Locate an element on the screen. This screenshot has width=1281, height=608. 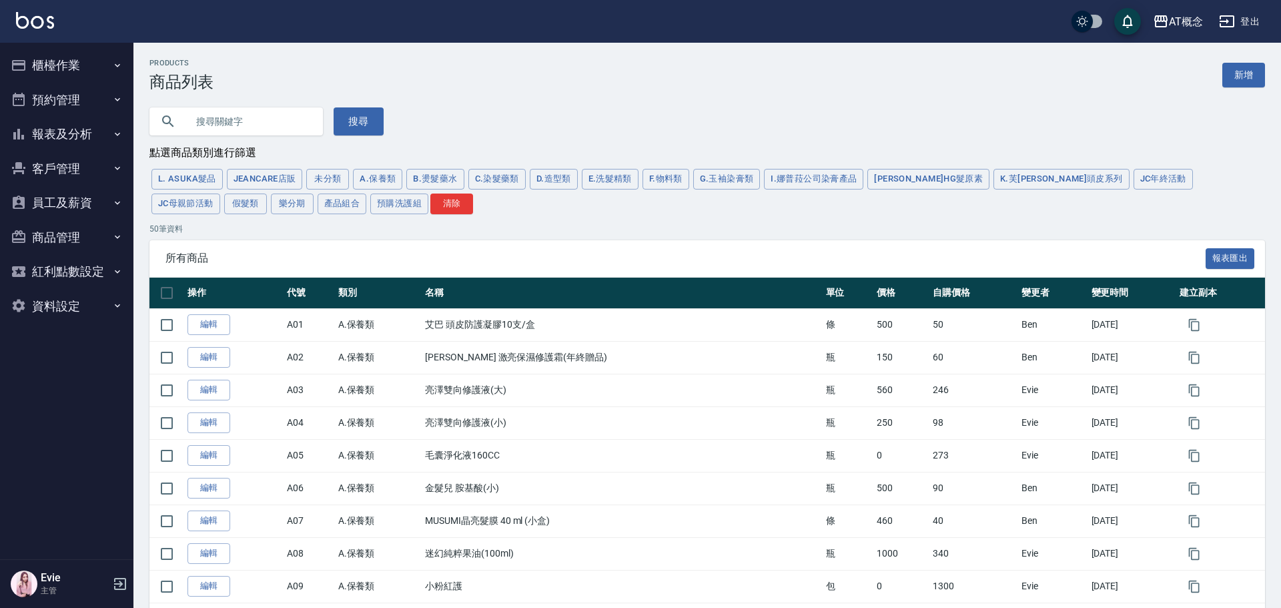
td: 毛囊淨化液160CC is located at coordinates (622, 455).